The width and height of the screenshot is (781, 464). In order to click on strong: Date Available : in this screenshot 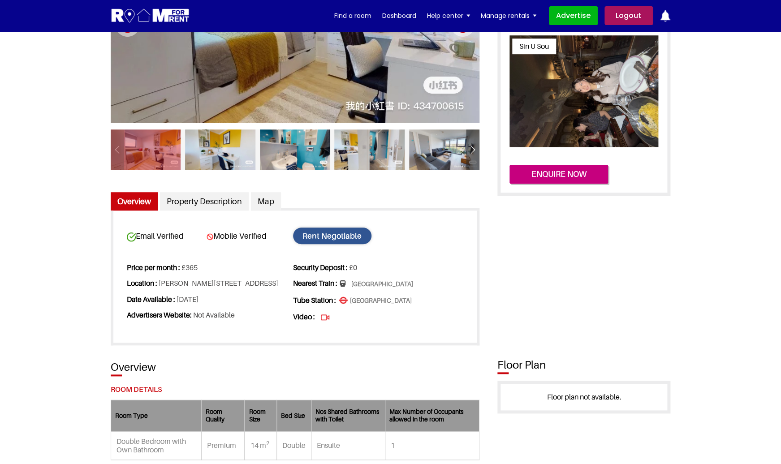, I will do `click(151, 299)`.